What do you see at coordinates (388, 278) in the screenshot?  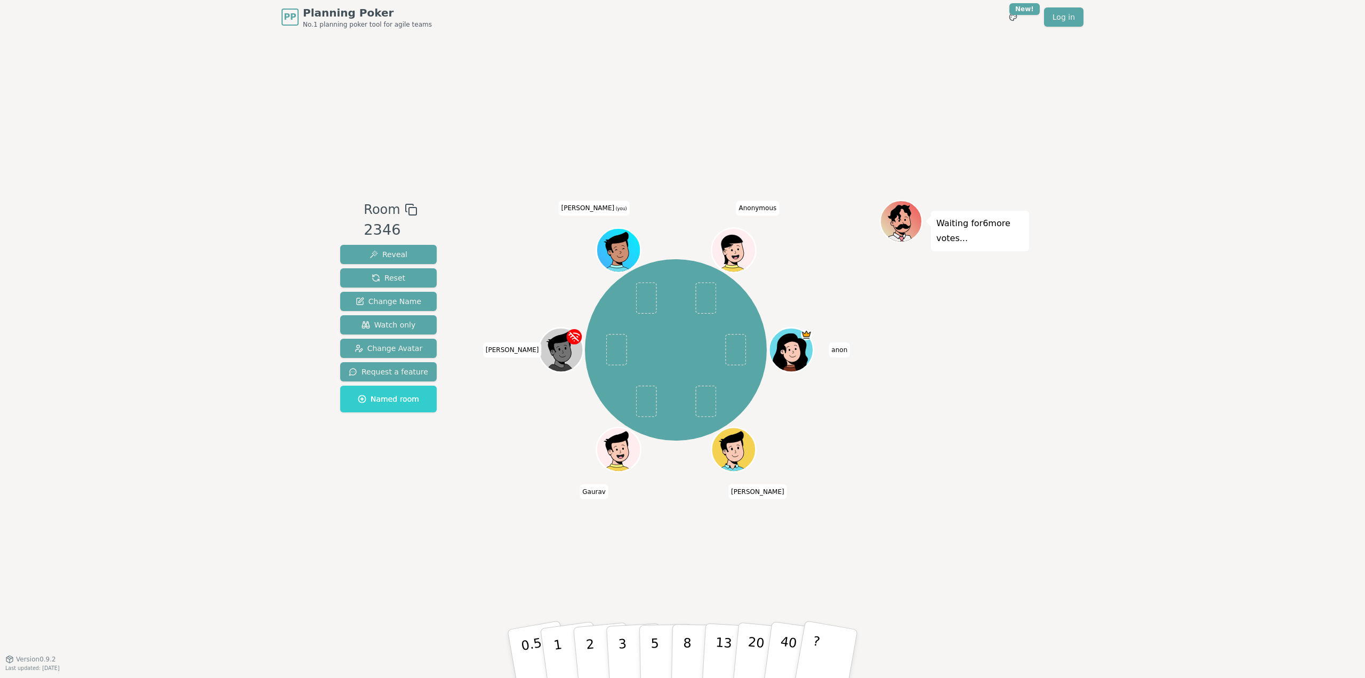 I see `span: Reset` at bounding box center [388, 278].